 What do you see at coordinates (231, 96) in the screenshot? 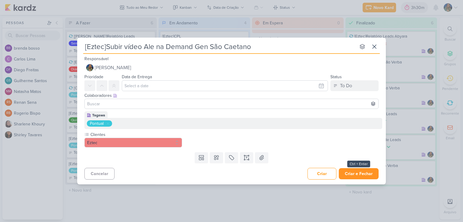
I see `div: Colaboradores` at bounding box center [231, 96].